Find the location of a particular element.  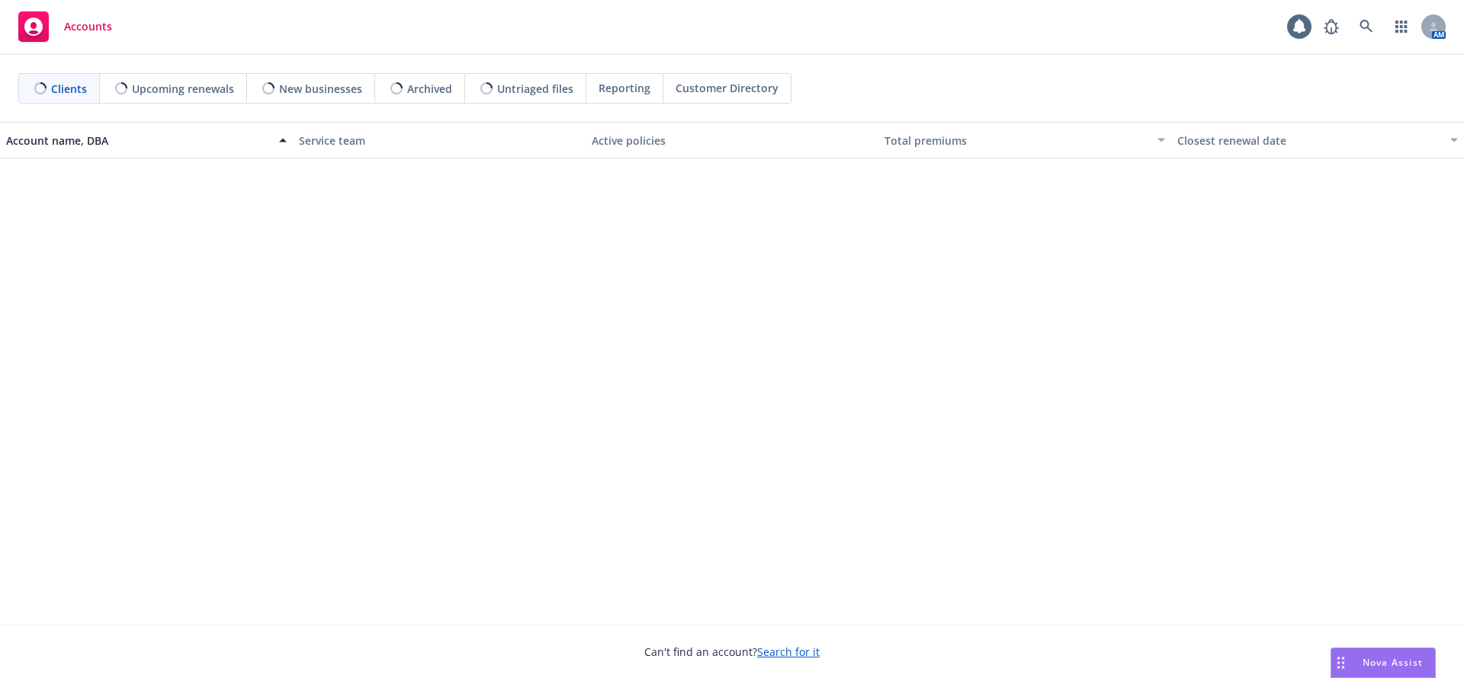

span: Customer Directory is located at coordinates (726, 88).